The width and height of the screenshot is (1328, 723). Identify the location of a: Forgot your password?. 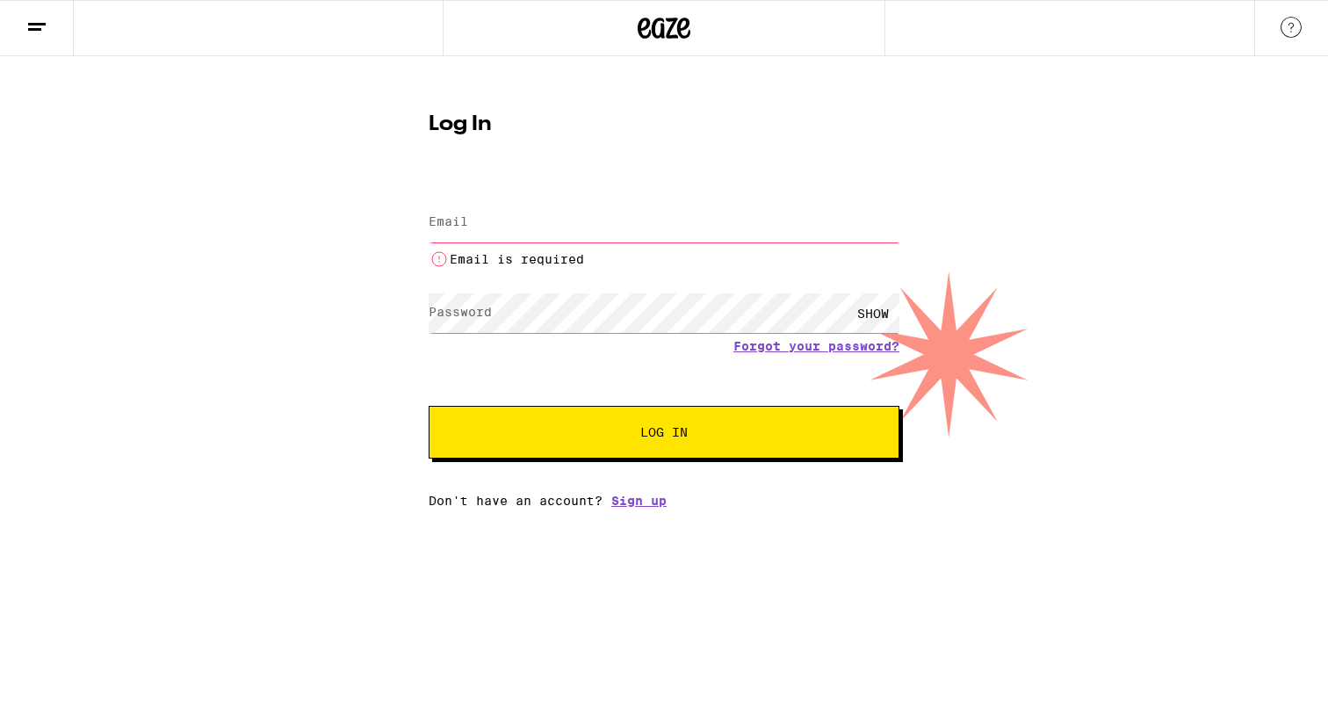
(816, 346).